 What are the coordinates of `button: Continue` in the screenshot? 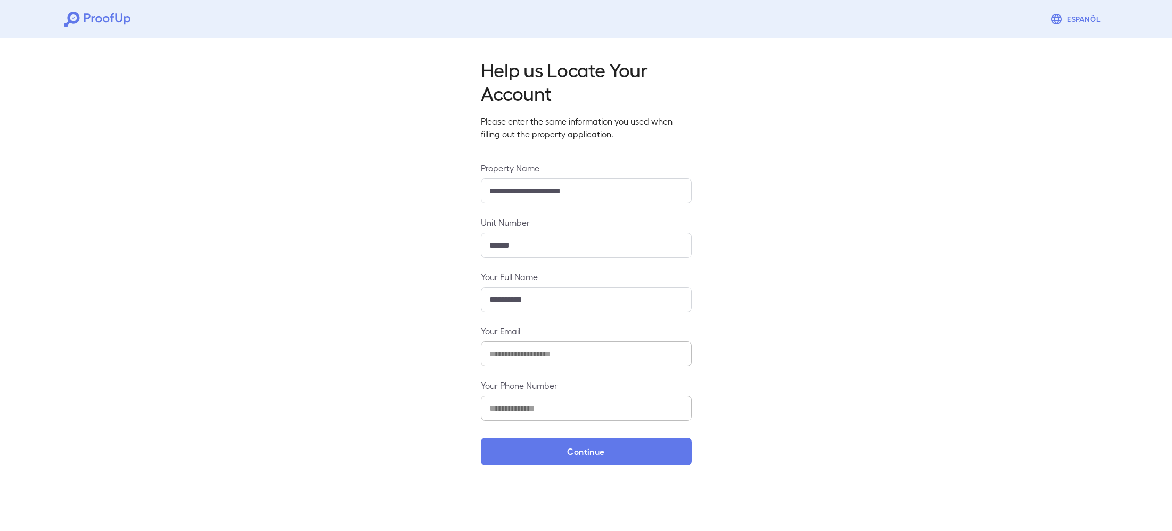 It's located at (586, 452).